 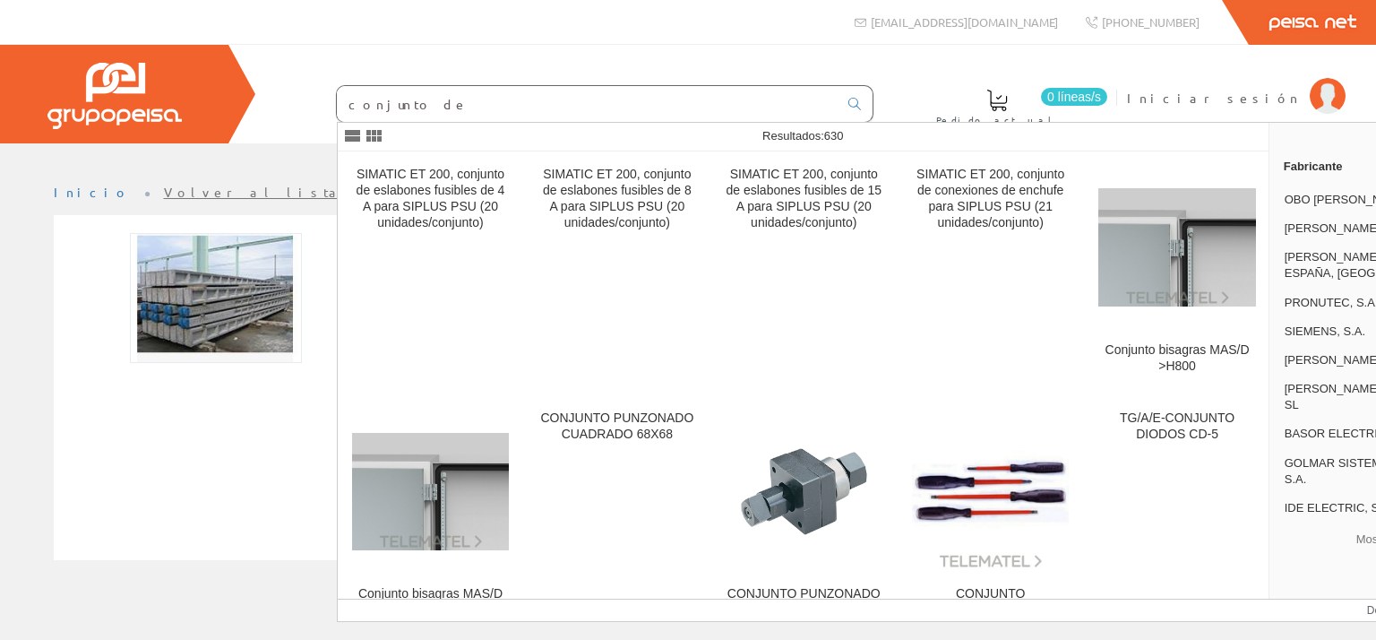 What do you see at coordinates (91, 192) in the screenshot?
I see `font: Inicio` at bounding box center [91, 192].